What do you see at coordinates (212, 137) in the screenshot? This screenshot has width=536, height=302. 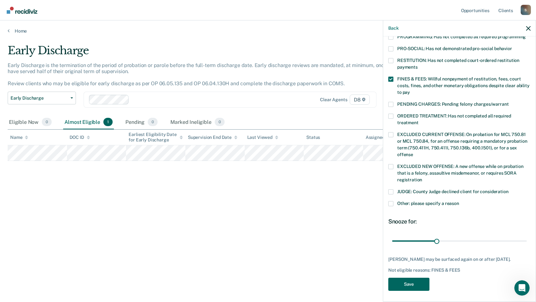 I see `div: Supervision End Date` at bounding box center [212, 137].